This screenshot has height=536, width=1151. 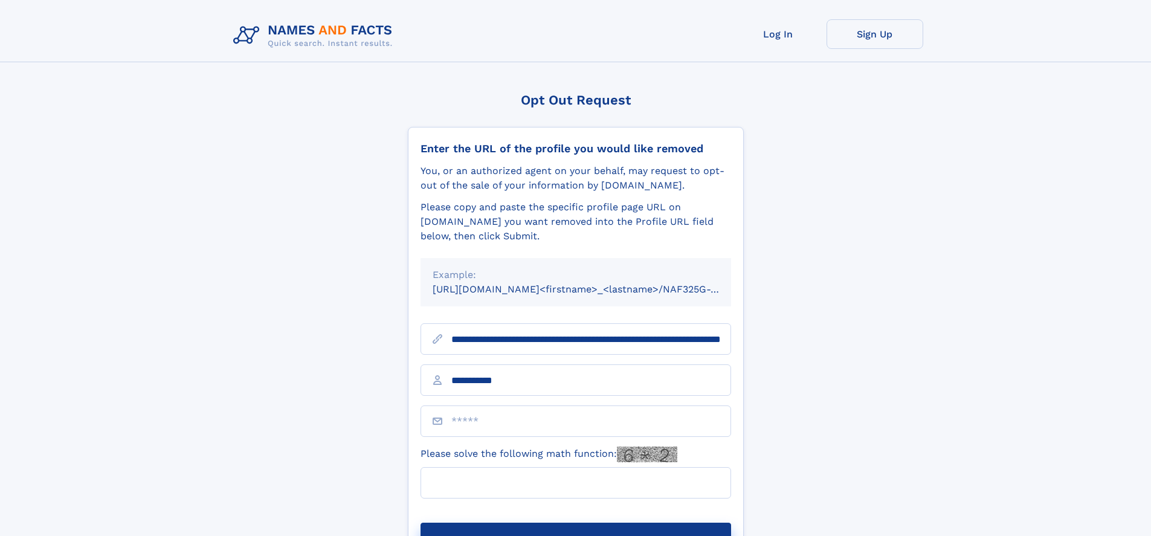 I want to click on div: You, or an authorized agent on your behalf, may request to opt-out of the sale of your informatio..., so click(x=576, y=178).